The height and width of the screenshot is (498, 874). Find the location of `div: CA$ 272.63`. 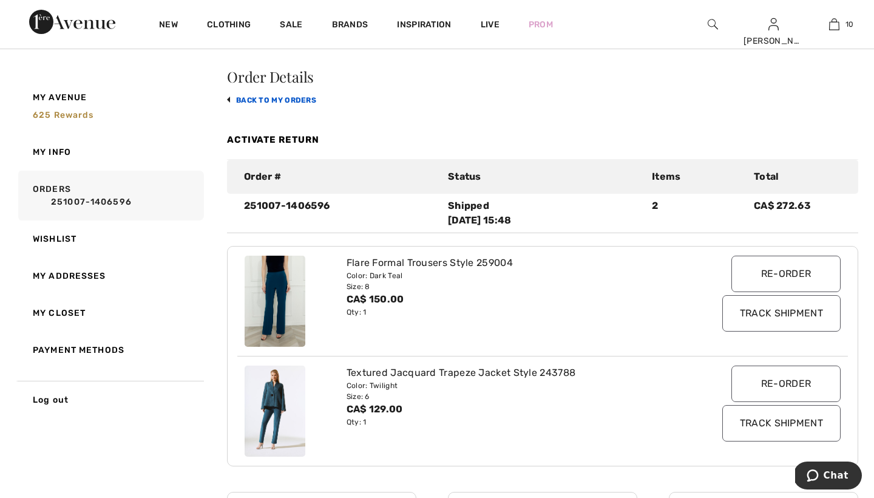

div: CA$ 272.63 is located at coordinates (797, 213).